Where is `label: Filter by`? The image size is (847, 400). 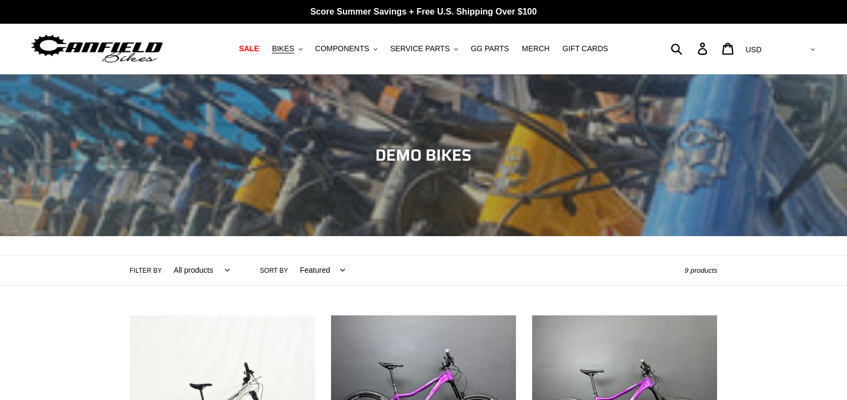 label: Filter by is located at coordinates (146, 271).